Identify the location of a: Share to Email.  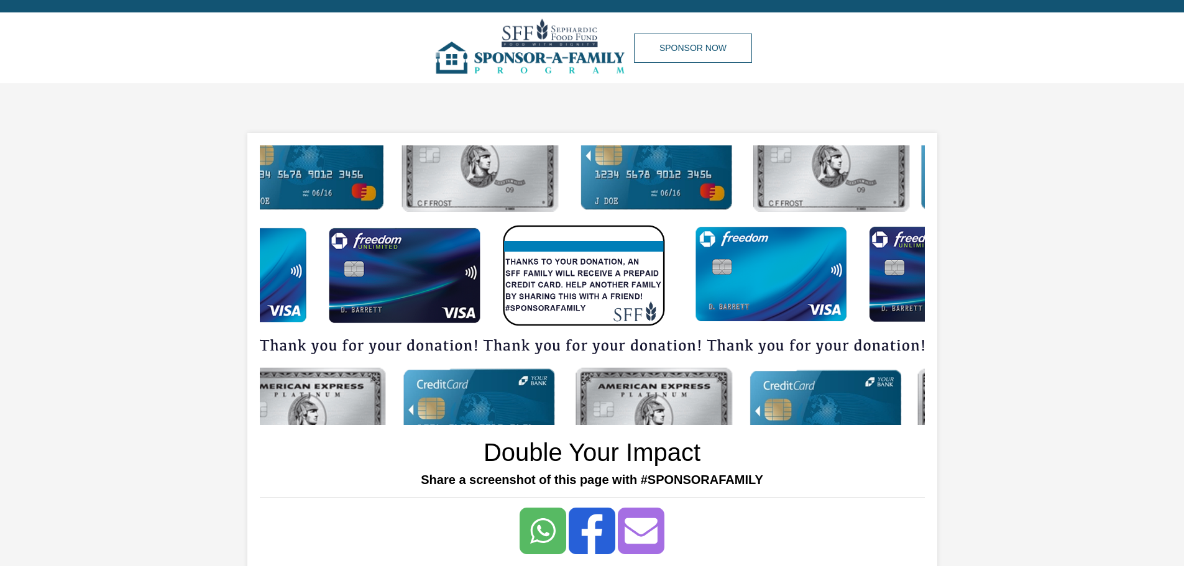
(641, 531).